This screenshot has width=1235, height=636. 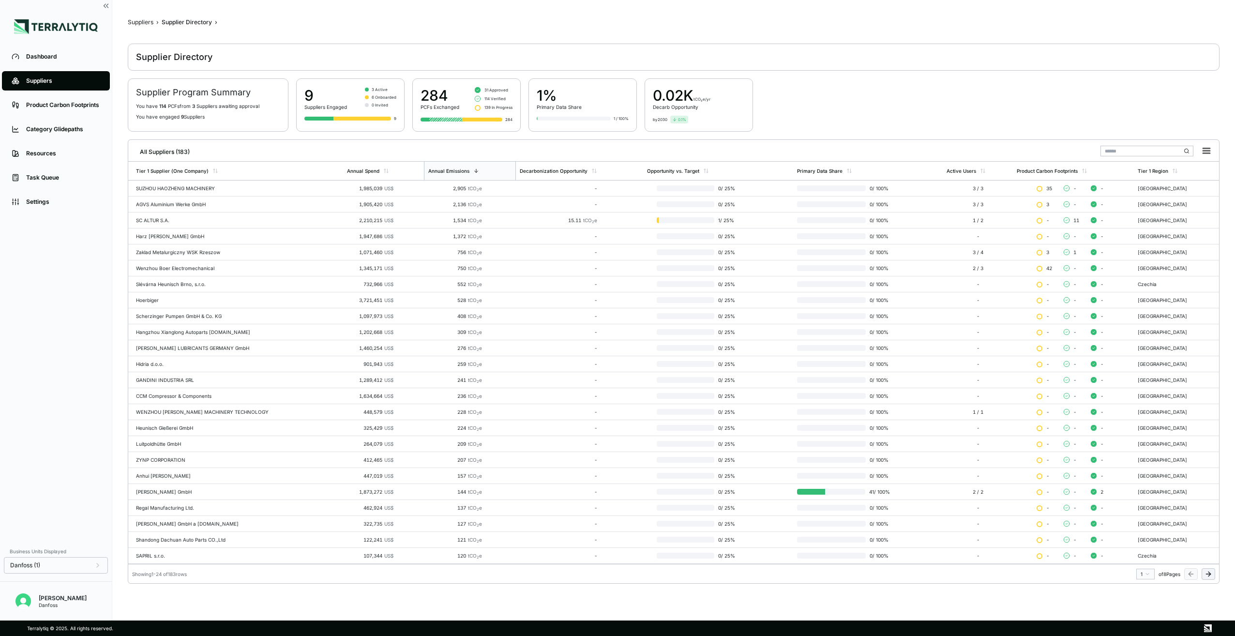 I want to click on span: tCO₂e/yr, so click(x=702, y=99).